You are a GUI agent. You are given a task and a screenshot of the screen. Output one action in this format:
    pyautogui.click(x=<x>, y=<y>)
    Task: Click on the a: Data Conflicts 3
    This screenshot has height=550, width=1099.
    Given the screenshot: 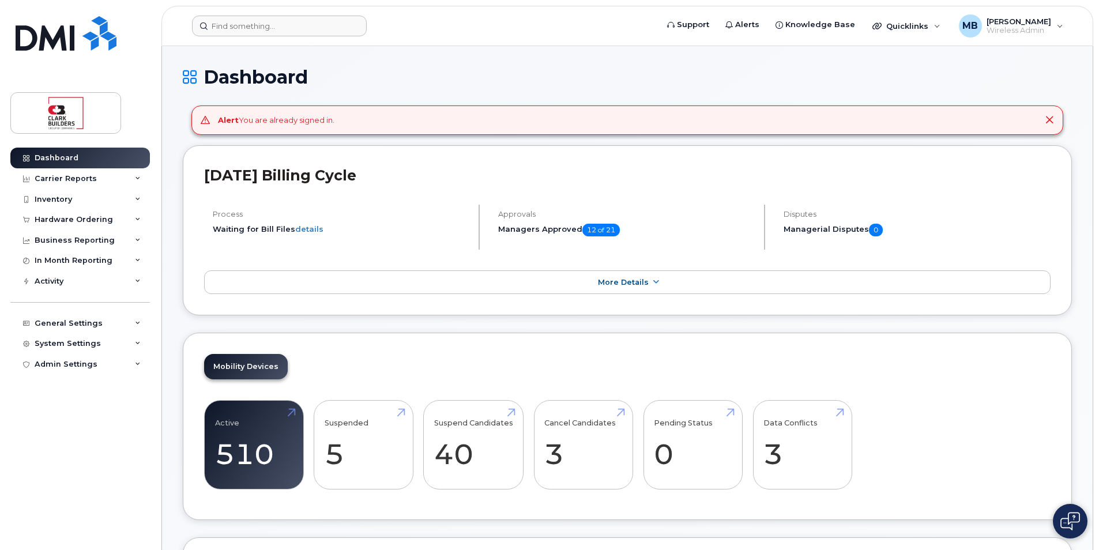 What is the action you would take?
    pyautogui.click(x=802, y=445)
    